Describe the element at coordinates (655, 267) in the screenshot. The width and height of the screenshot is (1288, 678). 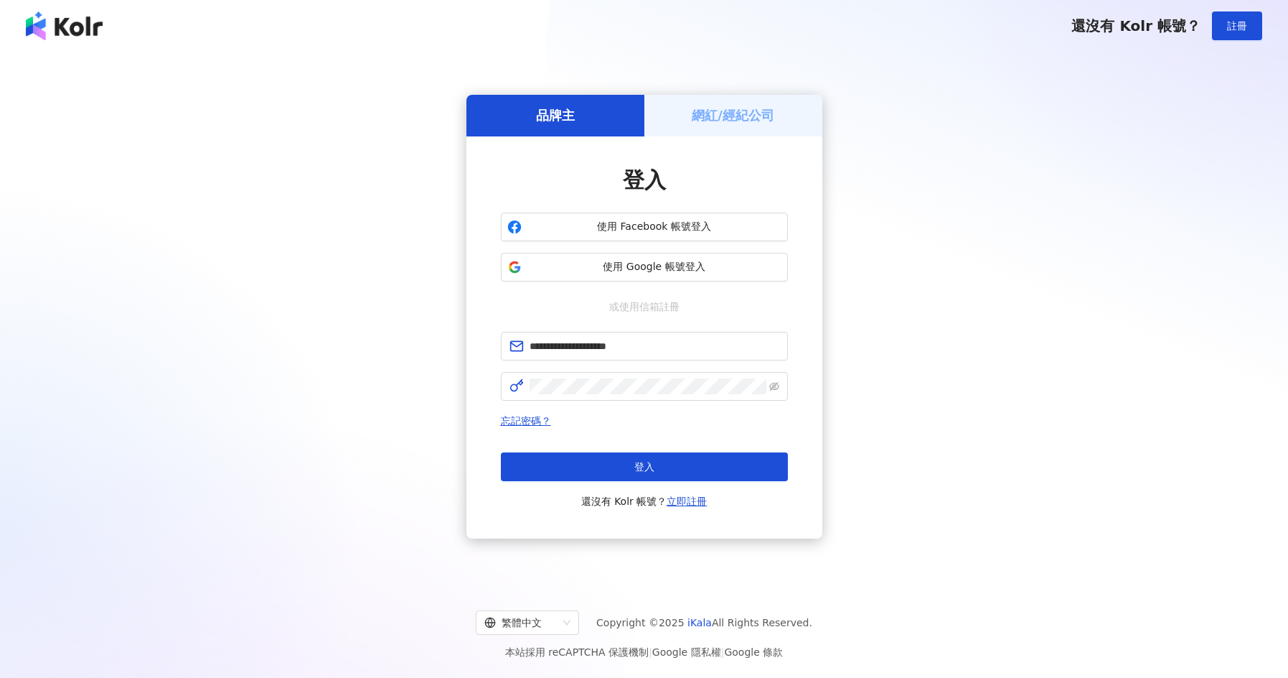
I see `span: 使用 Google 帳號登入` at that location.